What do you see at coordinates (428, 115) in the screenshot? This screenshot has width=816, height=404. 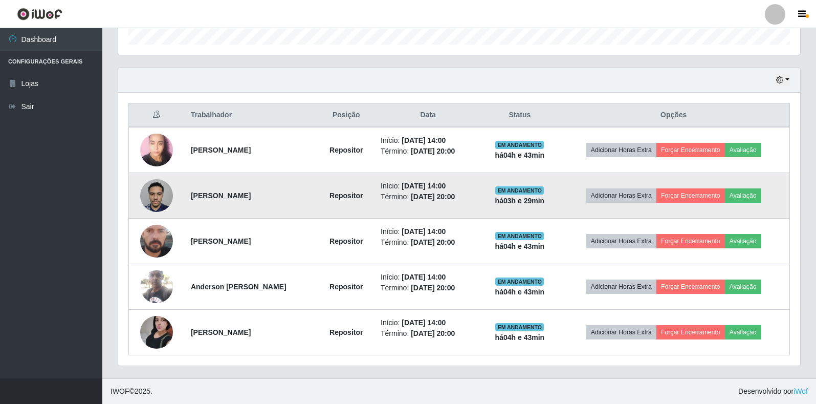 I see `th: Data` at bounding box center [428, 115].